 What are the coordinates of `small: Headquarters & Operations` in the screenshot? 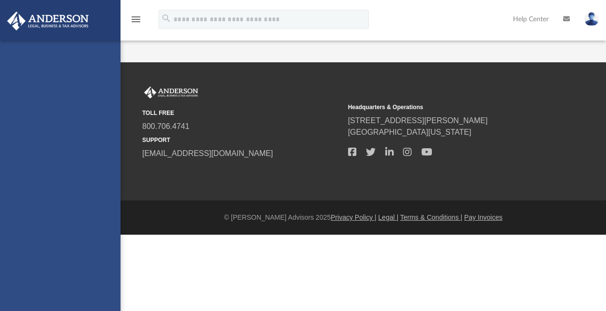 It's located at (448, 107).